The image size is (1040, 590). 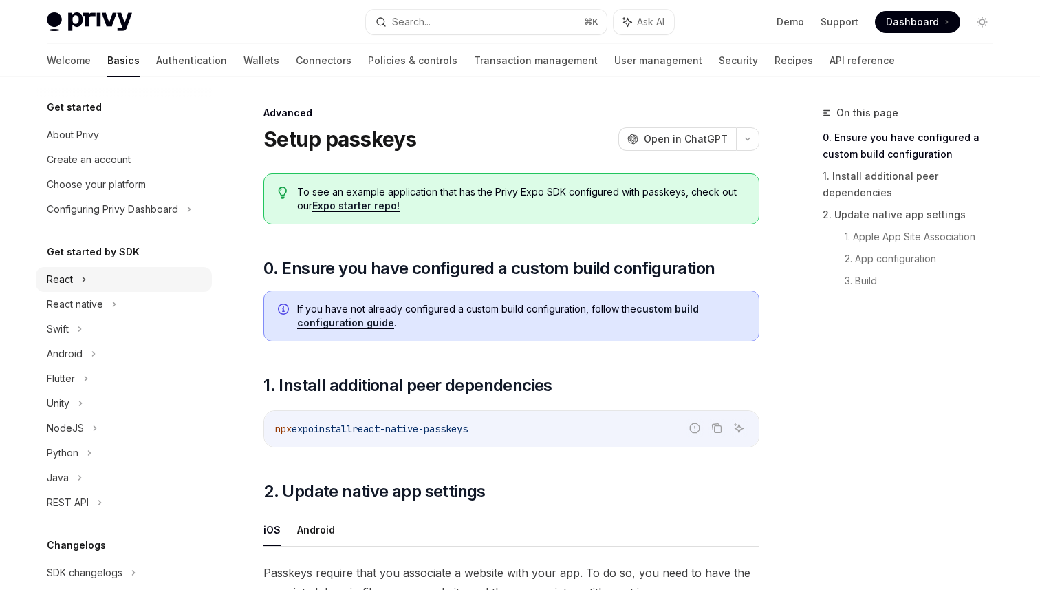 I want to click on div: Android, so click(x=65, y=354).